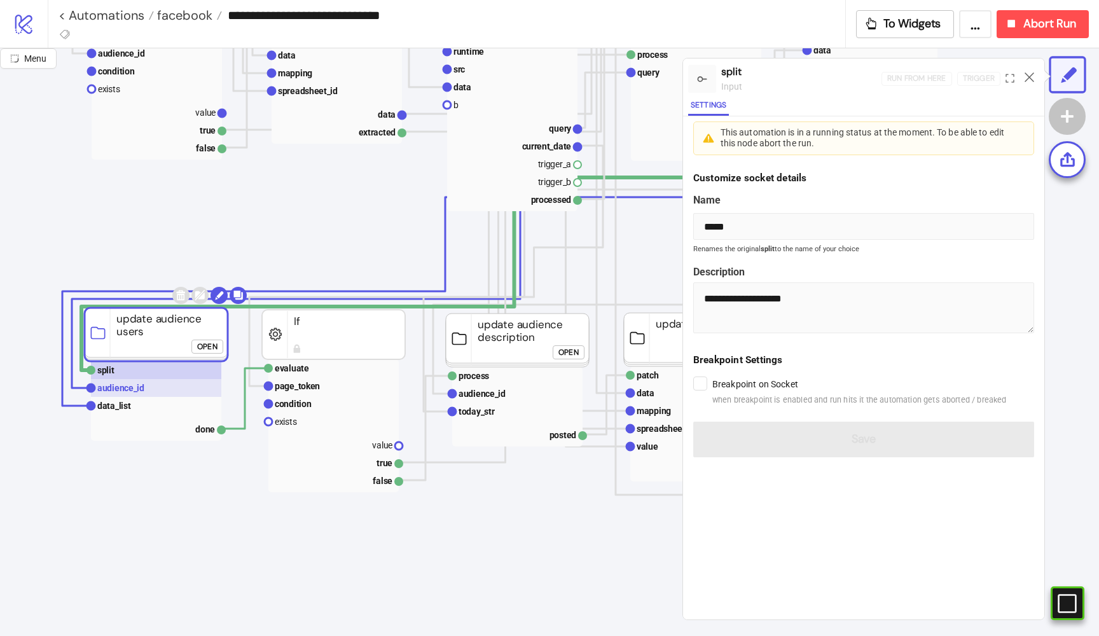 This screenshot has height=636, width=1099. What do you see at coordinates (864, 272) in the screenshot?
I see `label: Description` at bounding box center [864, 272].